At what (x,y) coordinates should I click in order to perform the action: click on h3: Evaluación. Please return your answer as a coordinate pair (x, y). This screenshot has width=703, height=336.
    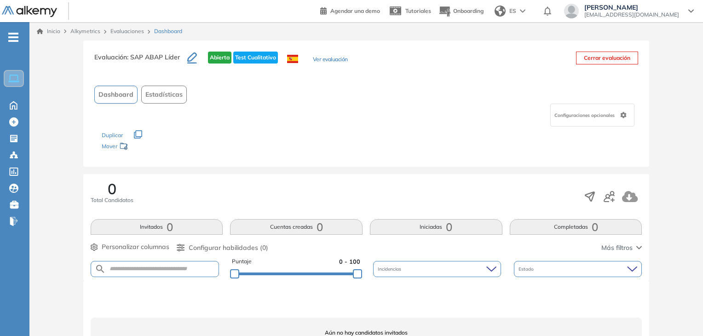
    Looking at the image, I should click on (141, 61).